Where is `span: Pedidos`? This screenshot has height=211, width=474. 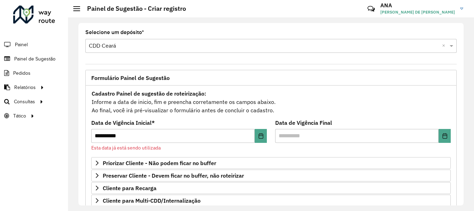 span: Pedidos is located at coordinates (22, 73).